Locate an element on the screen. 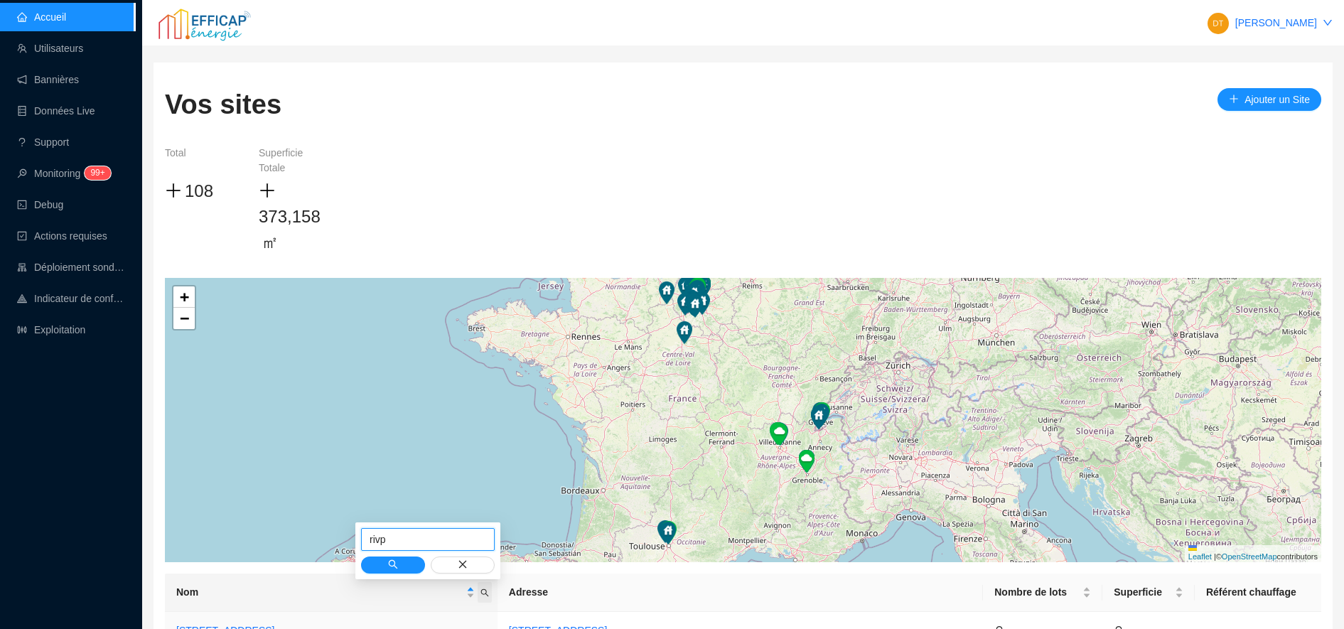  a: clusterDéploiement sondes is located at coordinates (71, 267).